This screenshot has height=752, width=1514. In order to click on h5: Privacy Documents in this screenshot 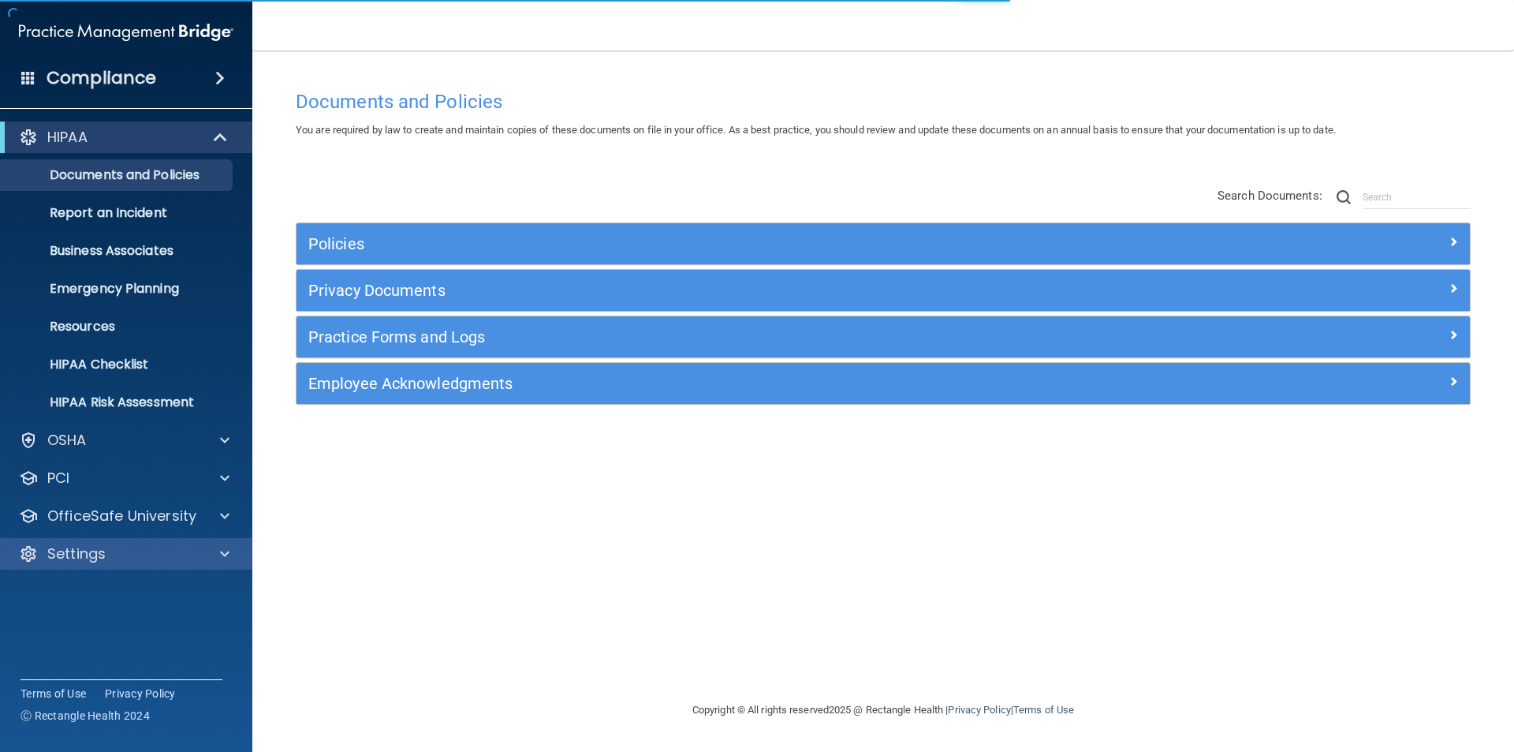, I will do `click(737, 290)`.